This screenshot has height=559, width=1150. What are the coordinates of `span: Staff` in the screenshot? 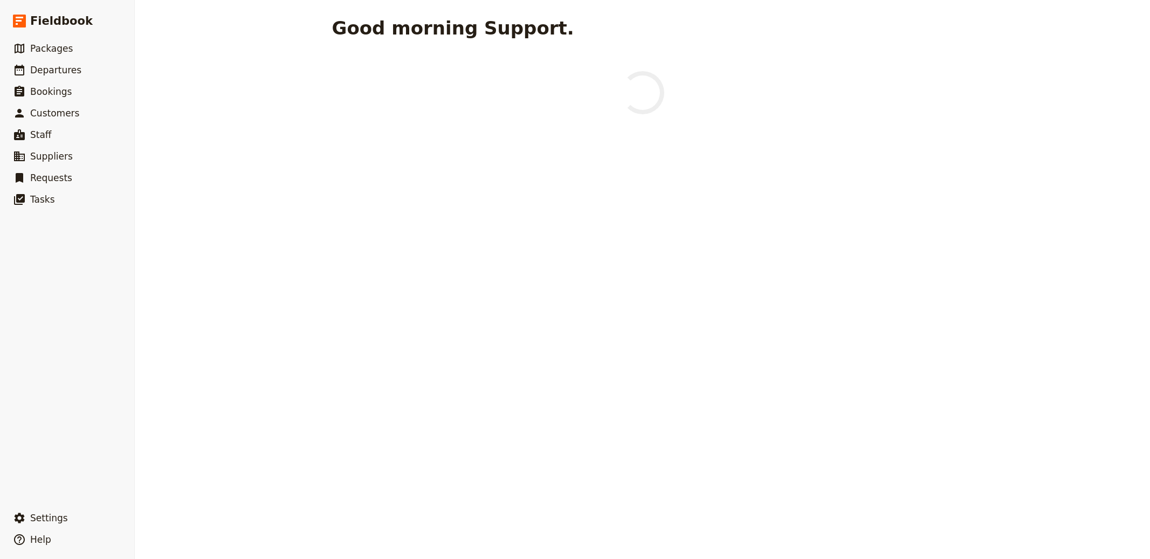 It's located at (41, 135).